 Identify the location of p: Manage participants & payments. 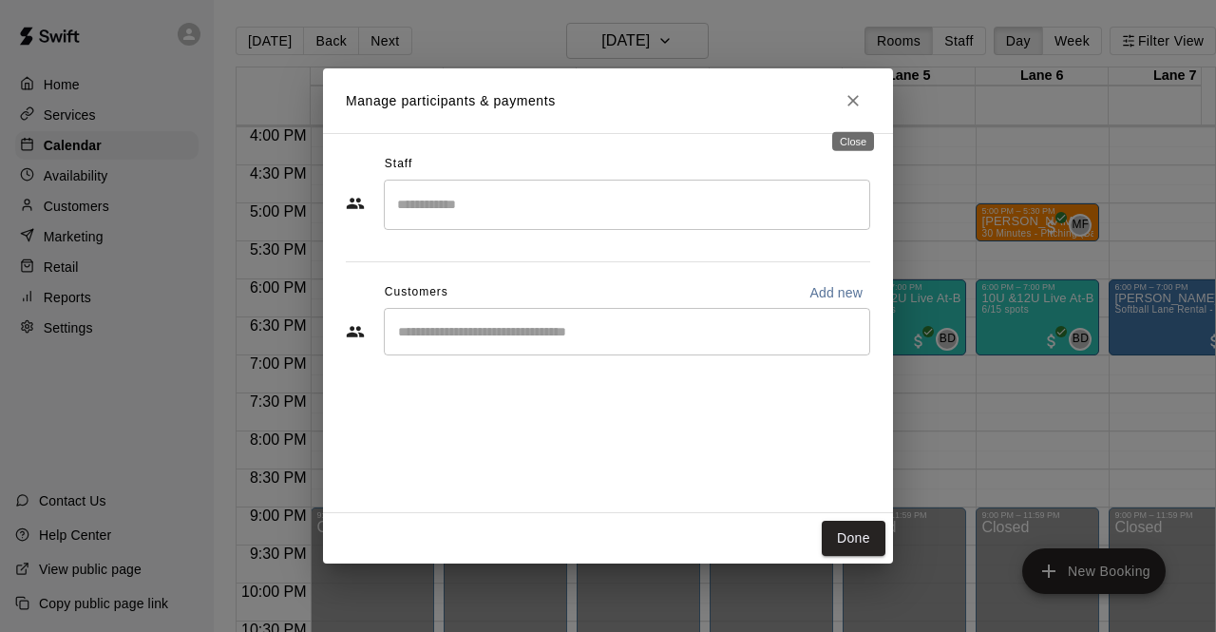
(450, 101).